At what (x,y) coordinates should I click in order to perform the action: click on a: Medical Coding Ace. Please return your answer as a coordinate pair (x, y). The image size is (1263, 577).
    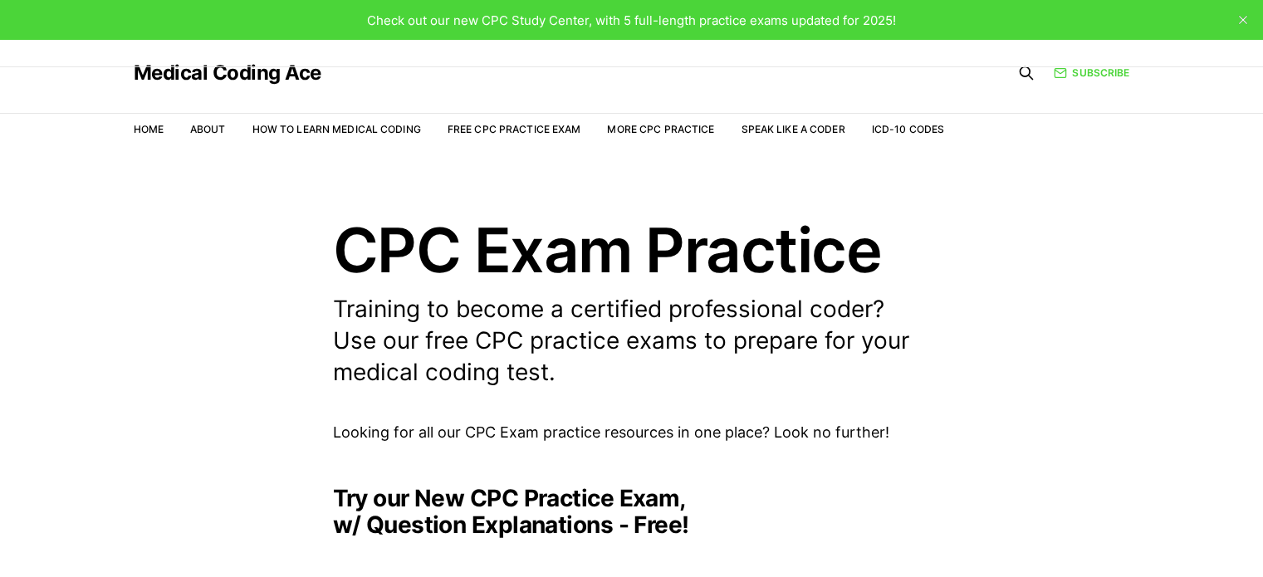
    Looking at the image, I should click on (227, 73).